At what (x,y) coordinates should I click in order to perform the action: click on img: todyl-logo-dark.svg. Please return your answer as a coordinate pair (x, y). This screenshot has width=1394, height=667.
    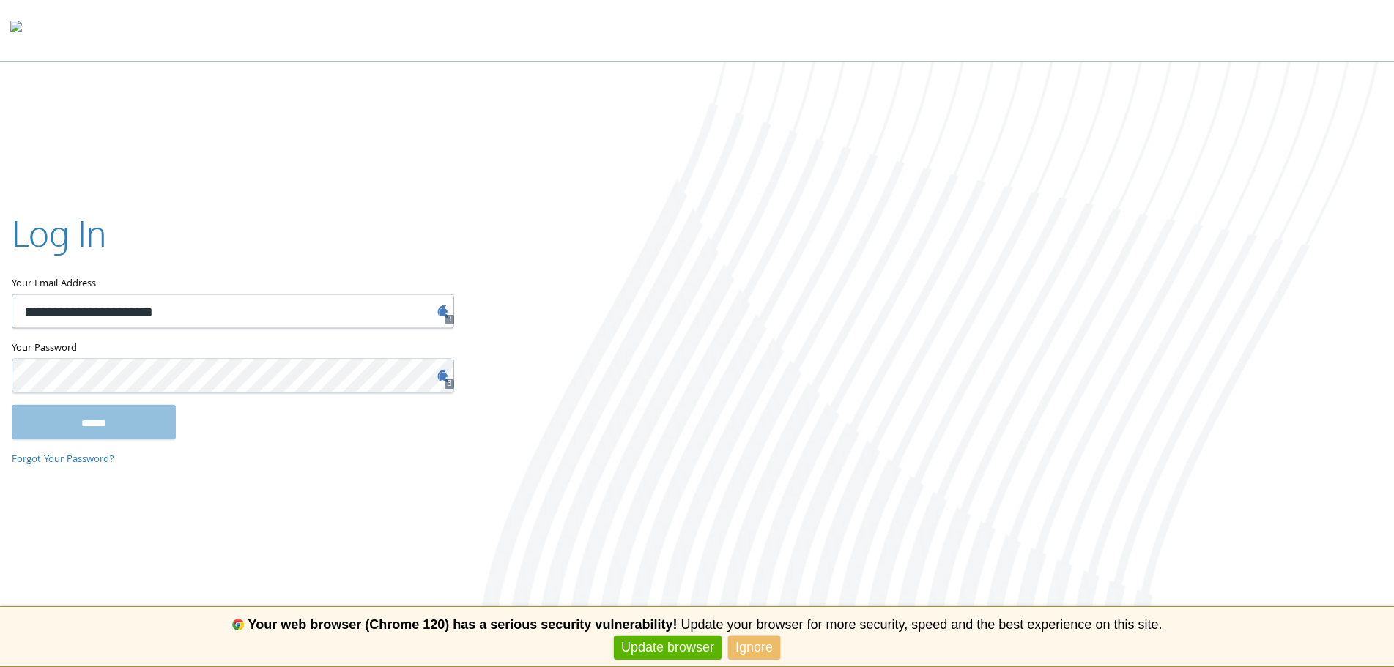
    Looking at the image, I should click on (16, 30).